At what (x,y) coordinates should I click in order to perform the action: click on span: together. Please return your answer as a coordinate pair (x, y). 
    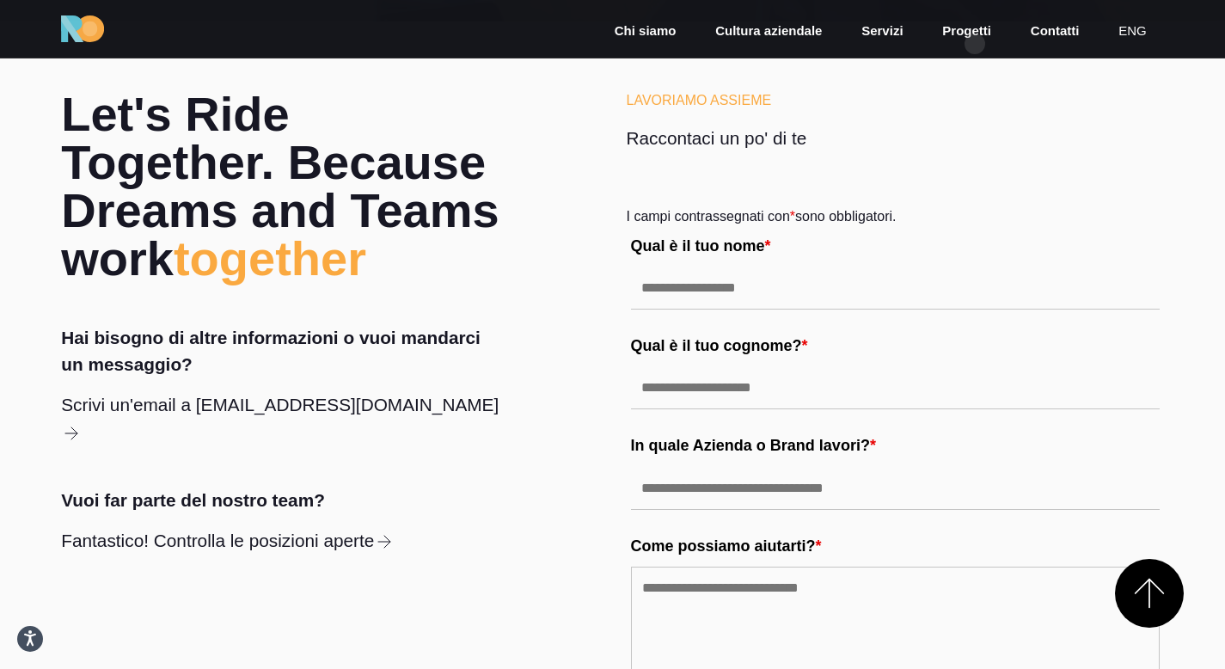
    Looking at the image, I should click on (270, 258).